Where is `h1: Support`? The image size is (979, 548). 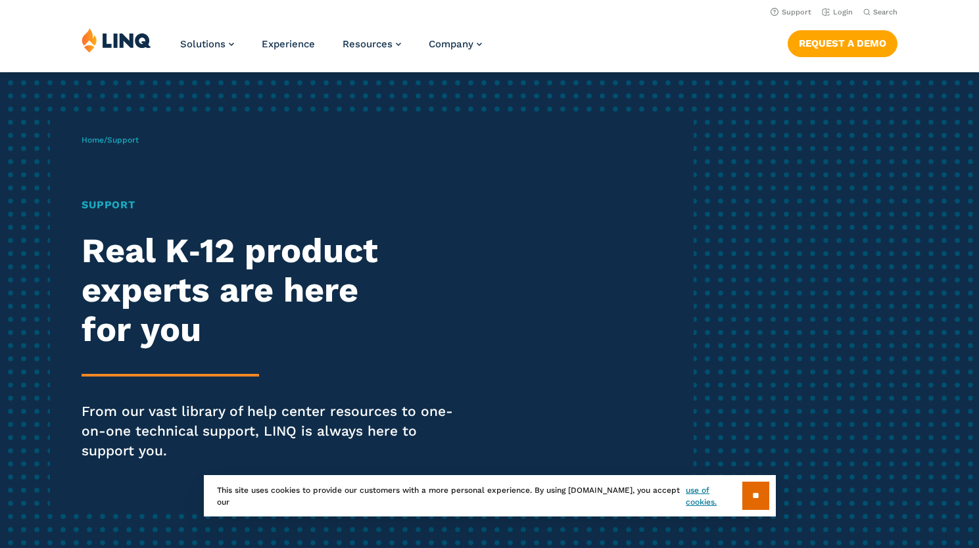
h1: Support is located at coordinates (270, 205).